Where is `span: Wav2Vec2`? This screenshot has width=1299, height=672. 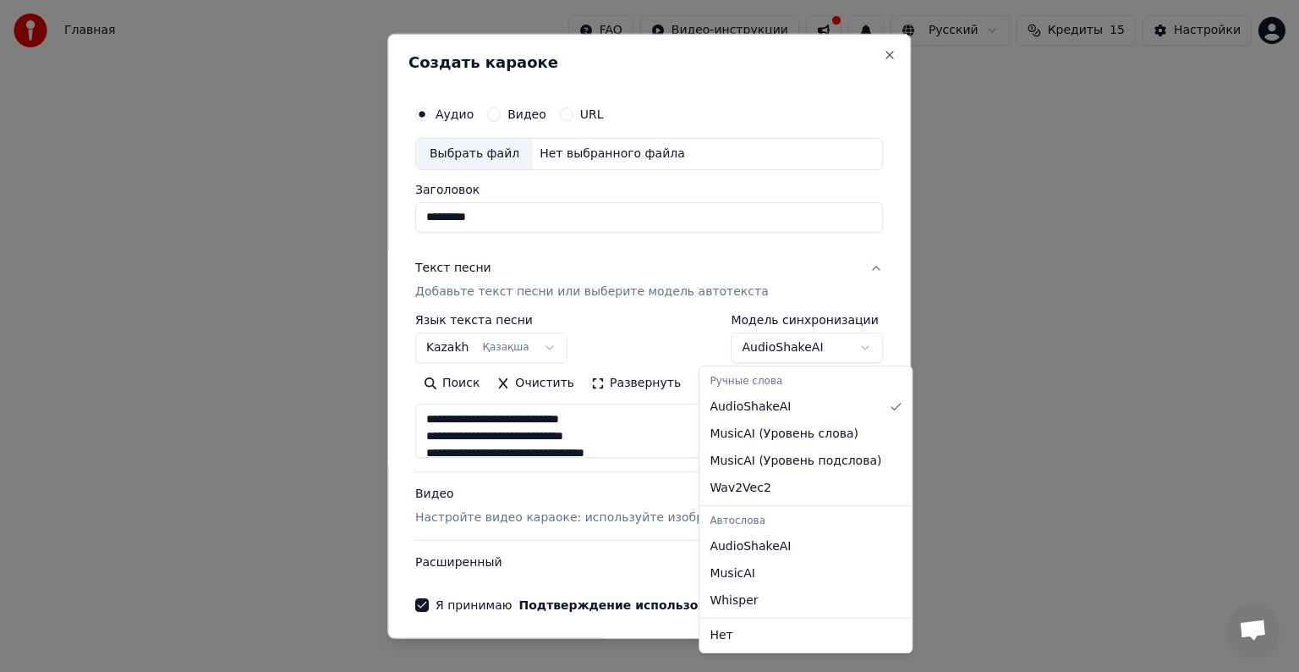
span: Wav2Vec2 is located at coordinates (740, 488).